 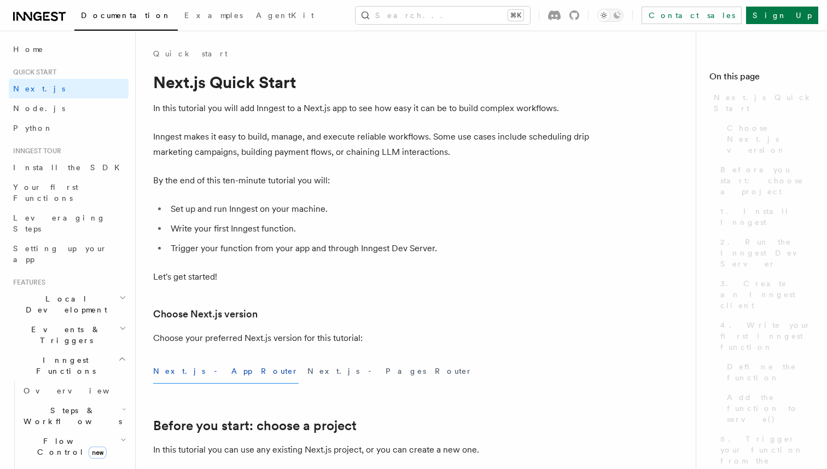 What do you see at coordinates (68, 304) in the screenshot?
I see `button: Local Development` at bounding box center [68, 304].